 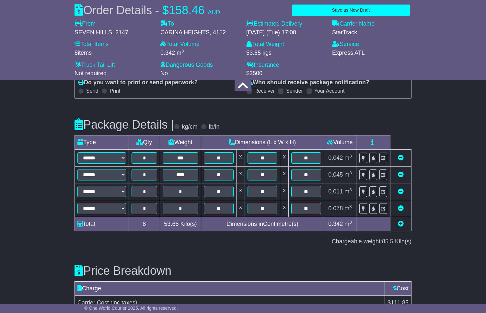 What do you see at coordinates (190, 127) in the screenshot?
I see `label: kg/cm` at bounding box center [190, 127].